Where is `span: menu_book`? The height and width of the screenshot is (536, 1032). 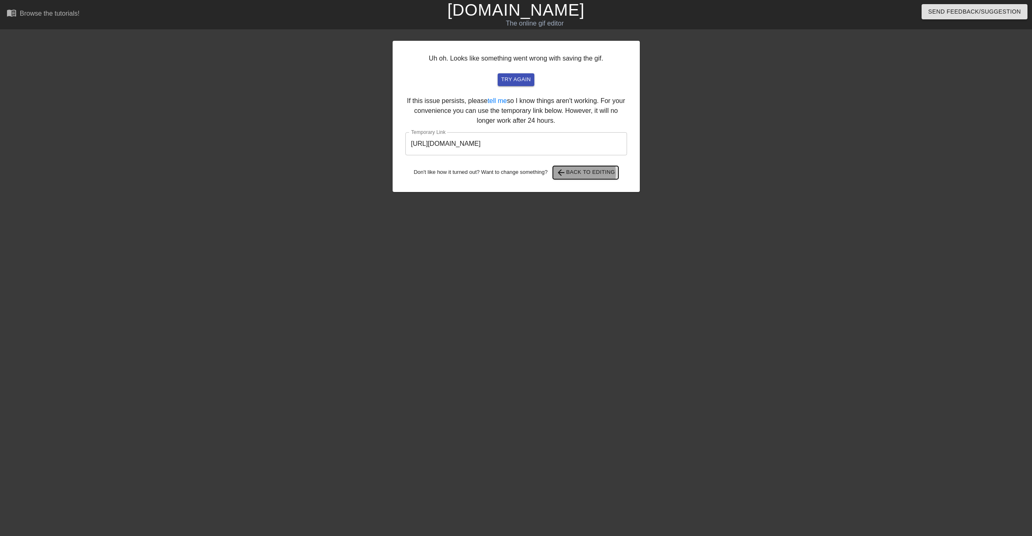
span: menu_book is located at coordinates (12, 13).